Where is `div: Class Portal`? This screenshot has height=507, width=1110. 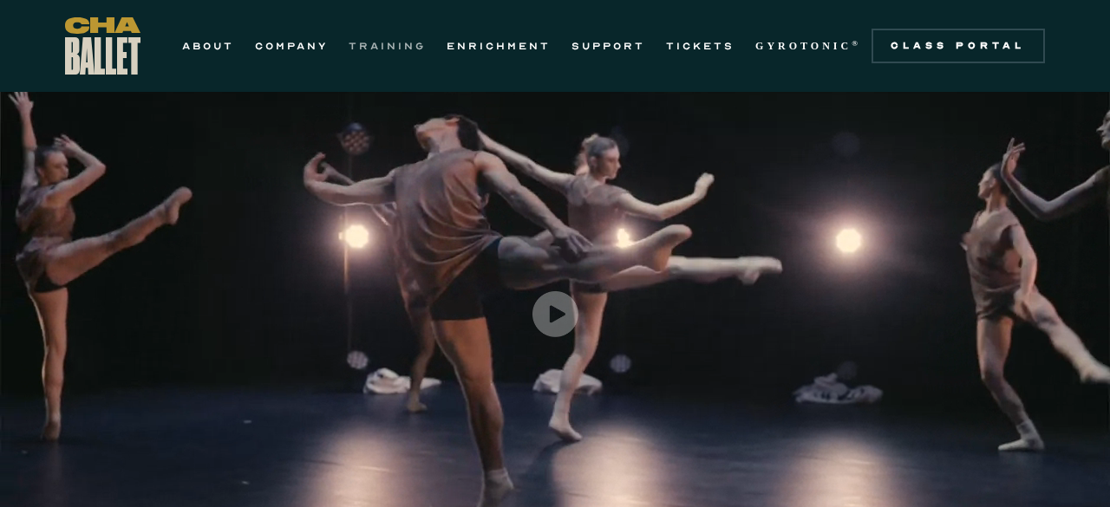 div: Class Portal is located at coordinates (958, 46).